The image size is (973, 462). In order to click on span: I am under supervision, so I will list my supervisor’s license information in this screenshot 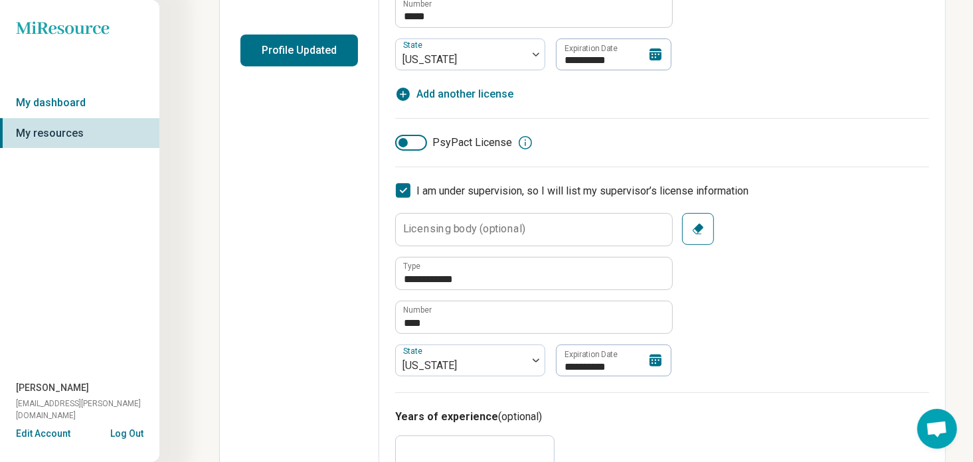, I will do `click(583, 191)`.